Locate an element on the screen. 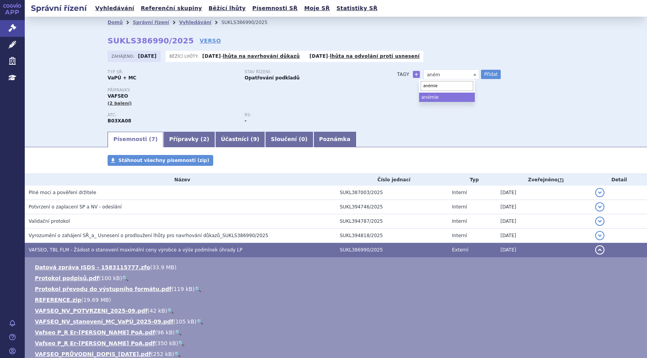  th: Typ is located at coordinates (472, 180).